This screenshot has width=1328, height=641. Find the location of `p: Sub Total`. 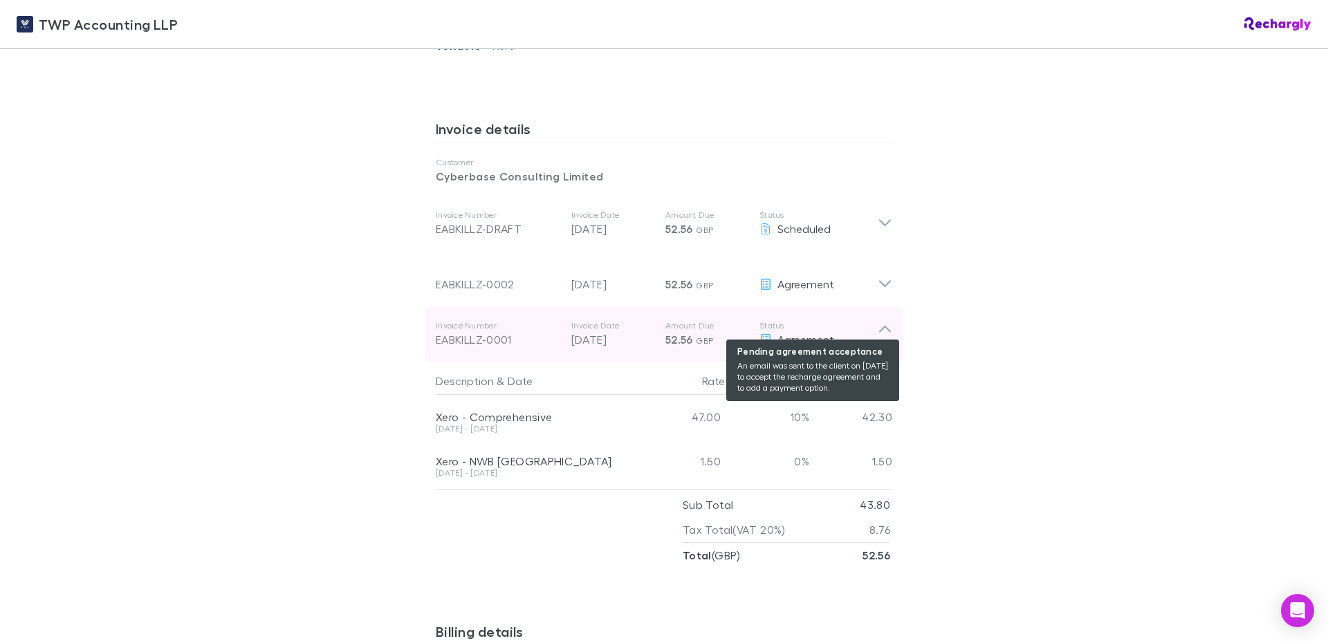

p: Sub Total is located at coordinates (708, 505).